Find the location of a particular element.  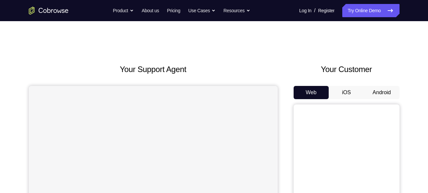

button: Web is located at coordinates (311, 93).